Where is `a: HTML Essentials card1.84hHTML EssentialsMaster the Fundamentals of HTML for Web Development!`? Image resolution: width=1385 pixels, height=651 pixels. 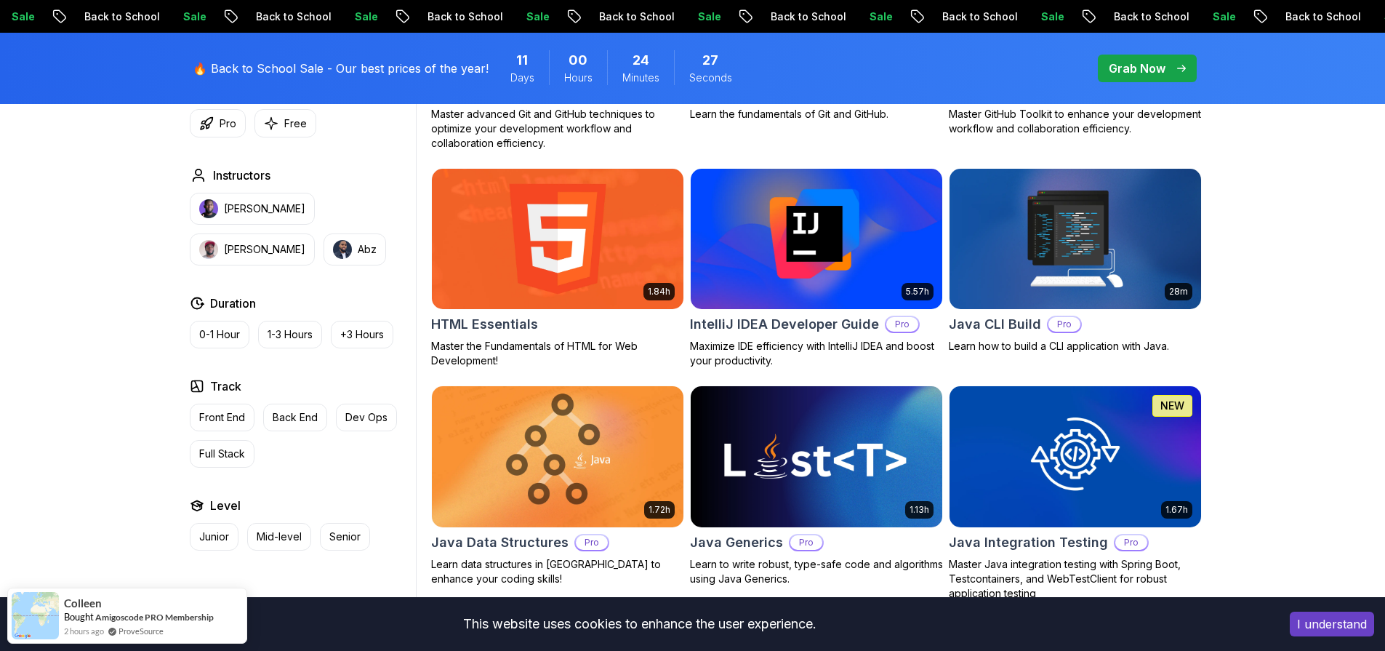
a: HTML Essentials card1.84hHTML EssentialsMaster the Fundamentals of HTML for Web Development! is located at coordinates (558, 268).